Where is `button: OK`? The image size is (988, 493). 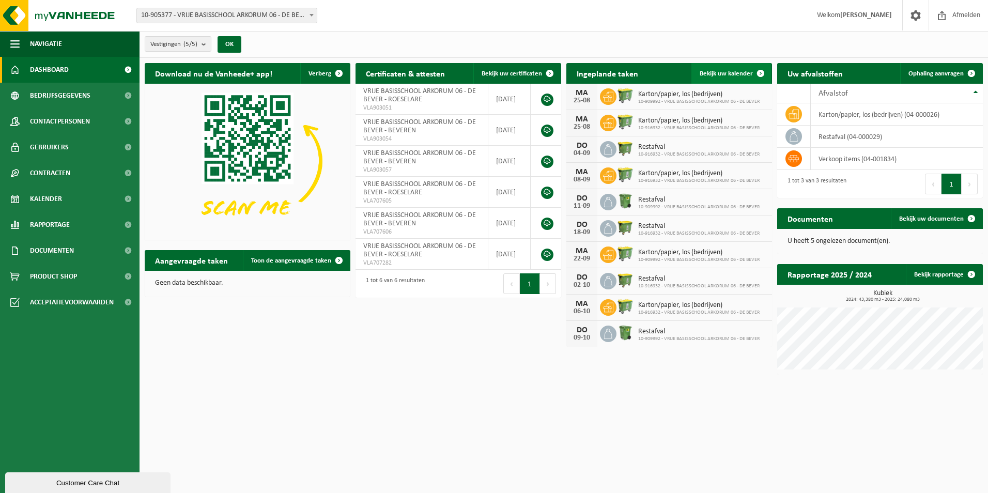 button: OK is located at coordinates (229, 44).